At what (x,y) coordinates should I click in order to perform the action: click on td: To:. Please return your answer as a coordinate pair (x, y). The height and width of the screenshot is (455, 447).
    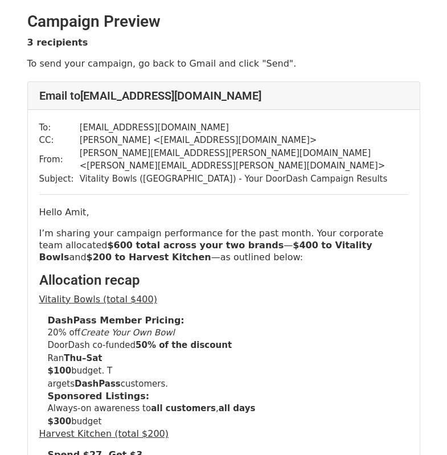
    Looking at the image, I should click on (59, 128).